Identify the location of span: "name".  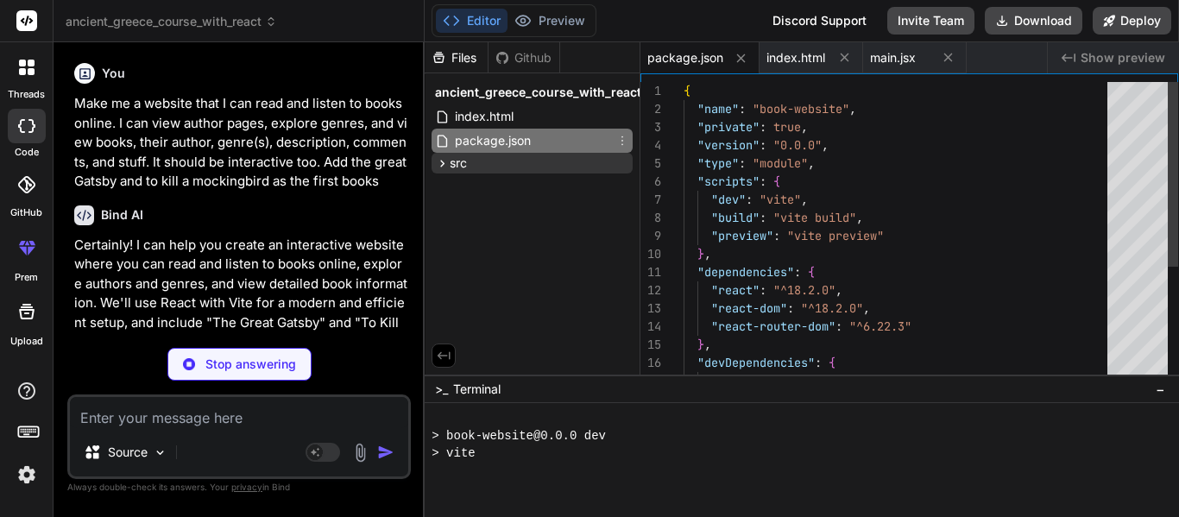
(718, 109).